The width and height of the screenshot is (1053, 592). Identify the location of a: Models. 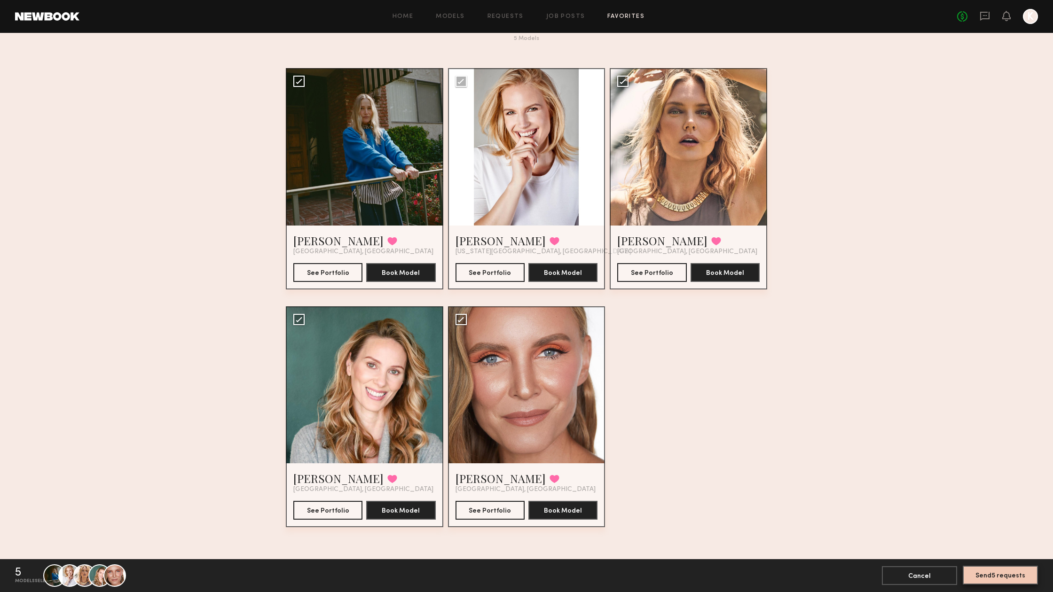
(450, 16).